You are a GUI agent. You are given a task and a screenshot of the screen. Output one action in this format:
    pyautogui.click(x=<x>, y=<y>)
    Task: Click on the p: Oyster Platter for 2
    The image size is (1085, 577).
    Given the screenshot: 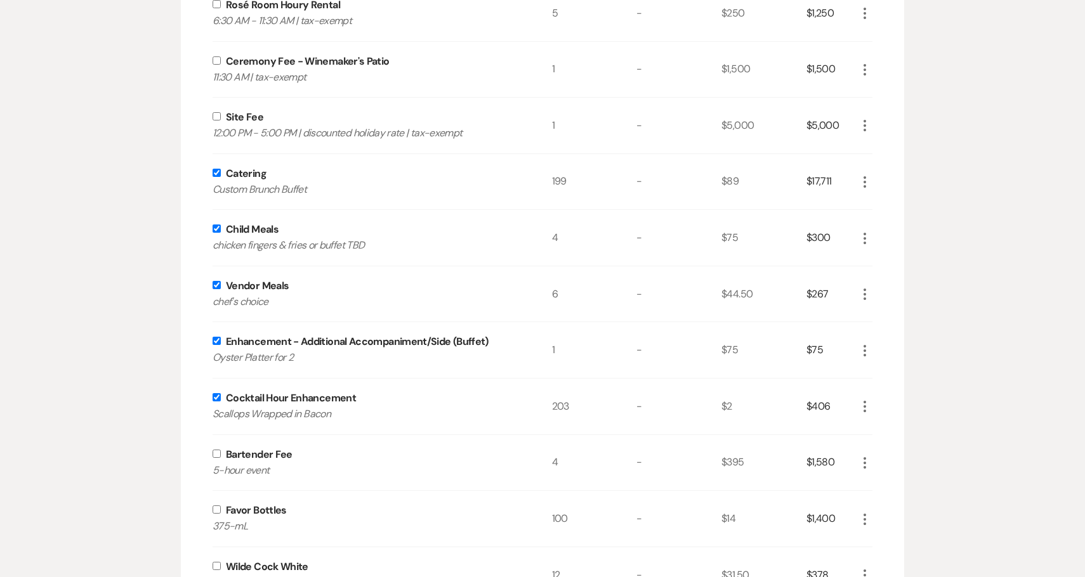 What is the action you would take?
    pyautogui.click(x=365, y=358)
    